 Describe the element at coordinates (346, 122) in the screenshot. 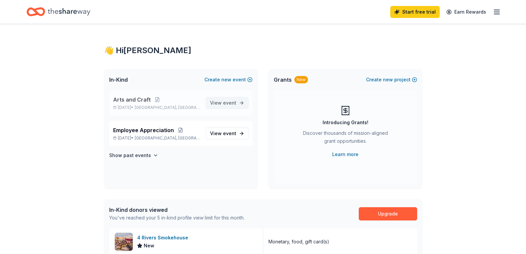

I see `div: Introducing Grants!` at that location.